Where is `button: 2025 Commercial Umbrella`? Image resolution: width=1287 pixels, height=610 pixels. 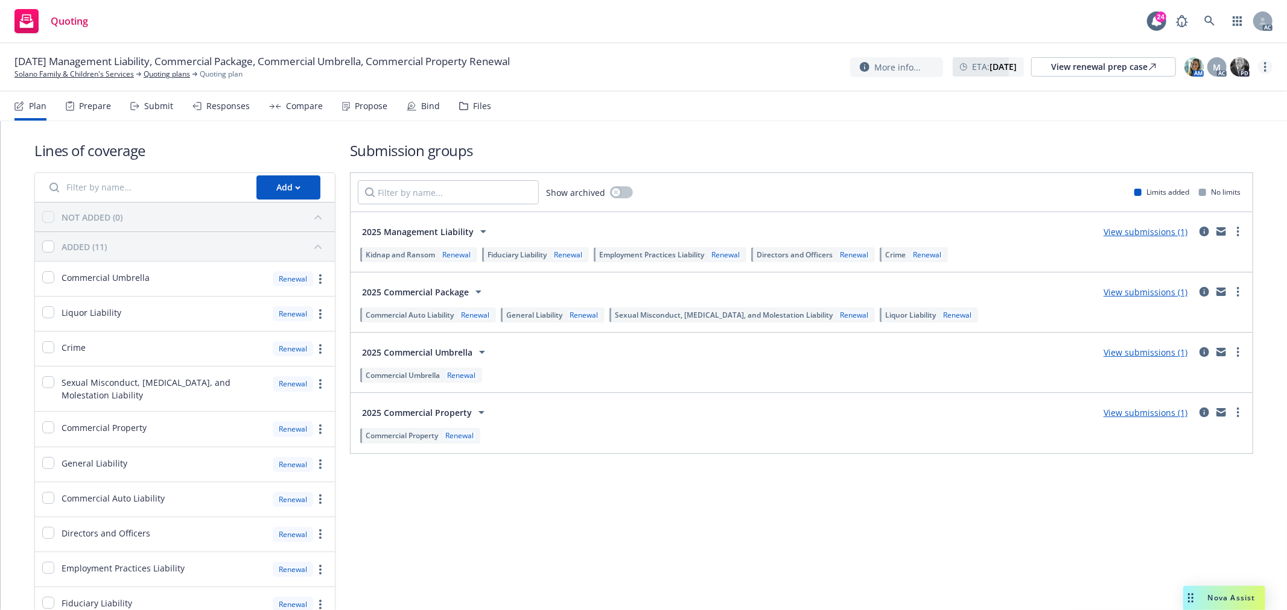
button: 2025 Commercial Umbrella is located at coordinates (425, 352).